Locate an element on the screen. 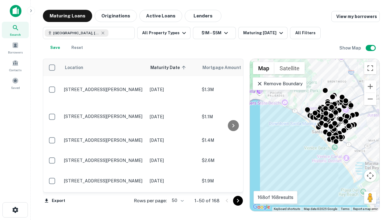  p: $1.9M is located at coordinates (232, 181).